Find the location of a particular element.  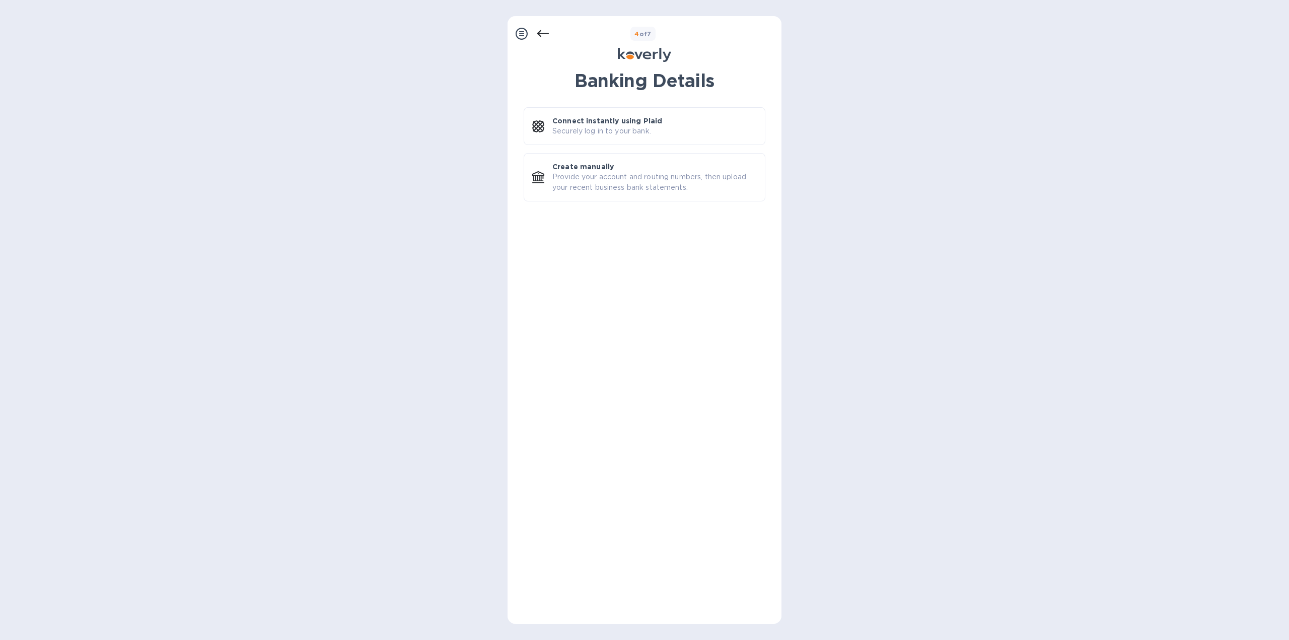

p: Securely log in to your bank. is located at coordinates (602, 131).